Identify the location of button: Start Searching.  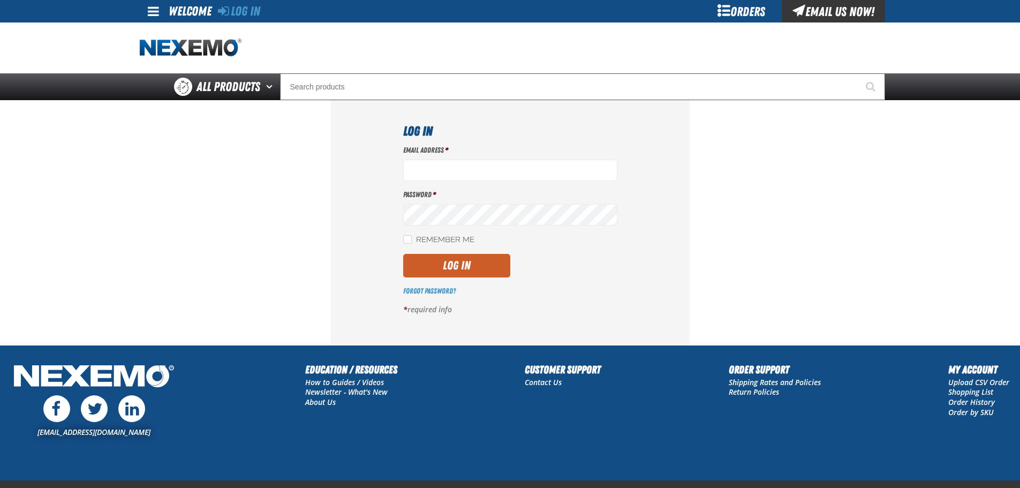
(872, 87).